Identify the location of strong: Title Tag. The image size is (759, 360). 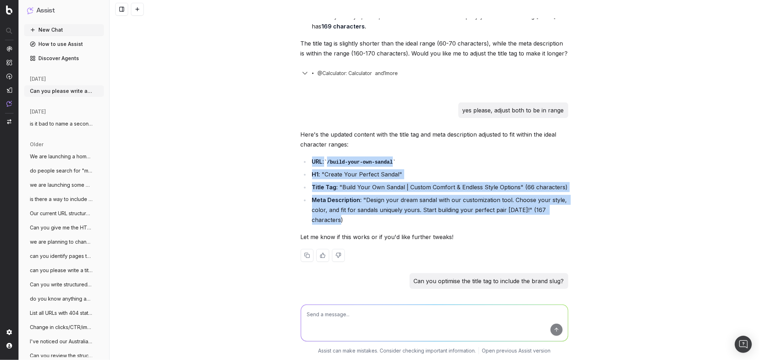
(324, 187).